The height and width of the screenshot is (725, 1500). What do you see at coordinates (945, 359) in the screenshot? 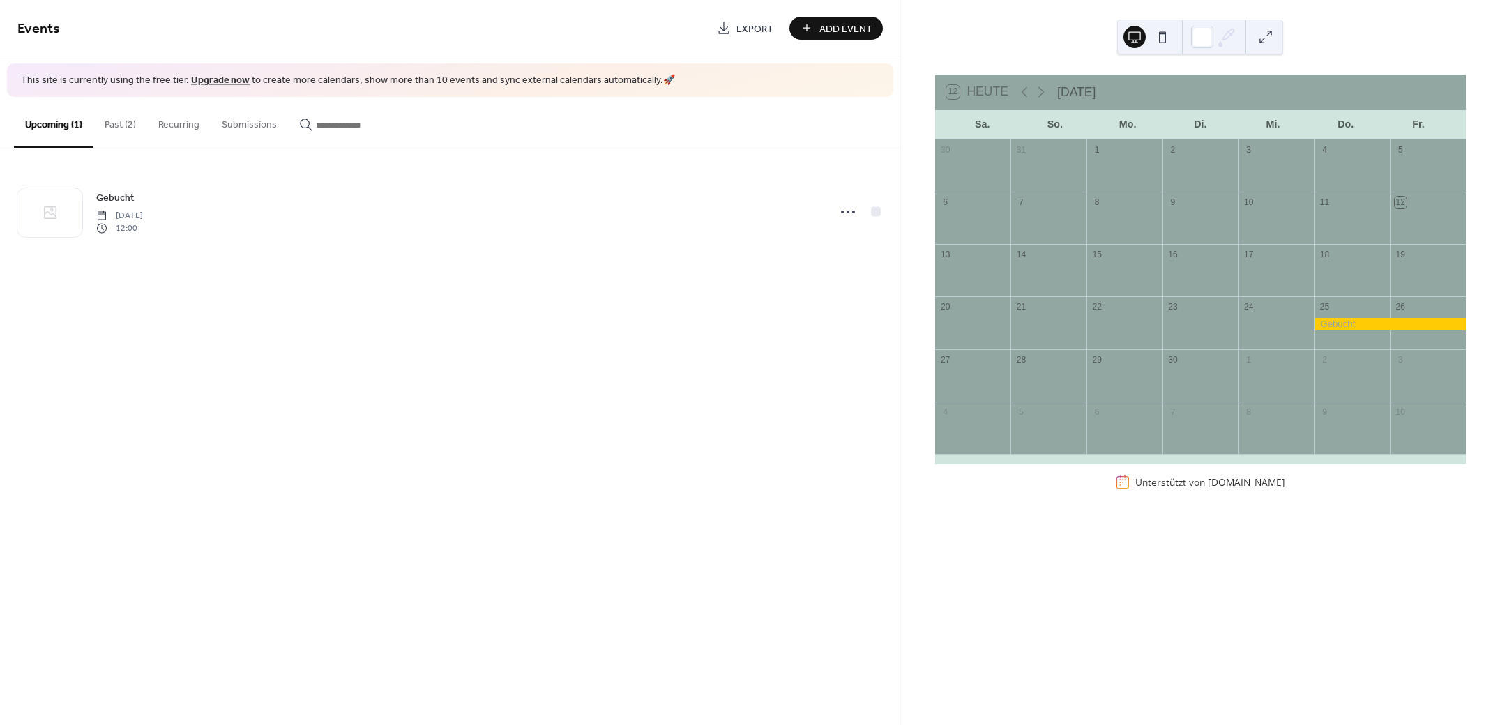
I see `div: 27` at bounding box center [945, 359].